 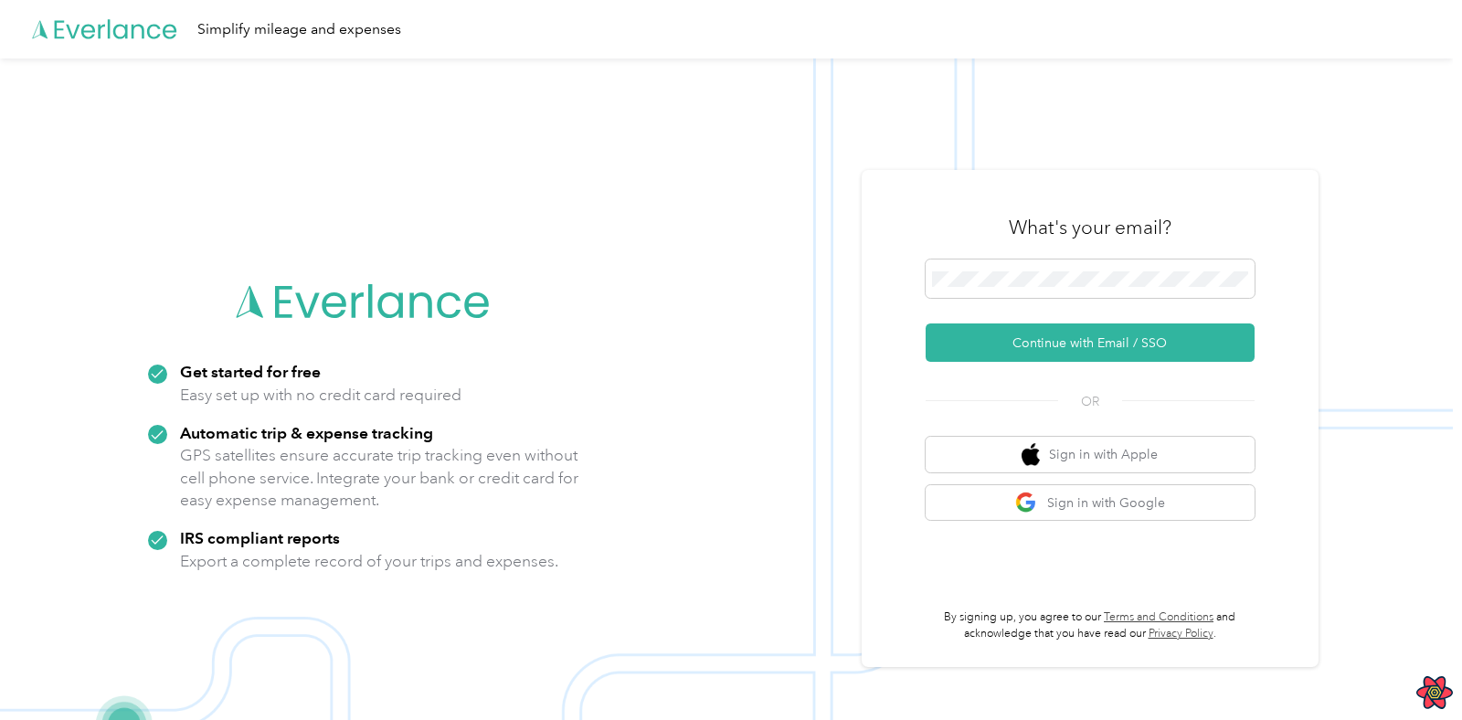 What do you see at coordinates (1090, 454) in the screenshot?
I see `button: apple logoSign in with Apple` at bounding box center [1090, 454].